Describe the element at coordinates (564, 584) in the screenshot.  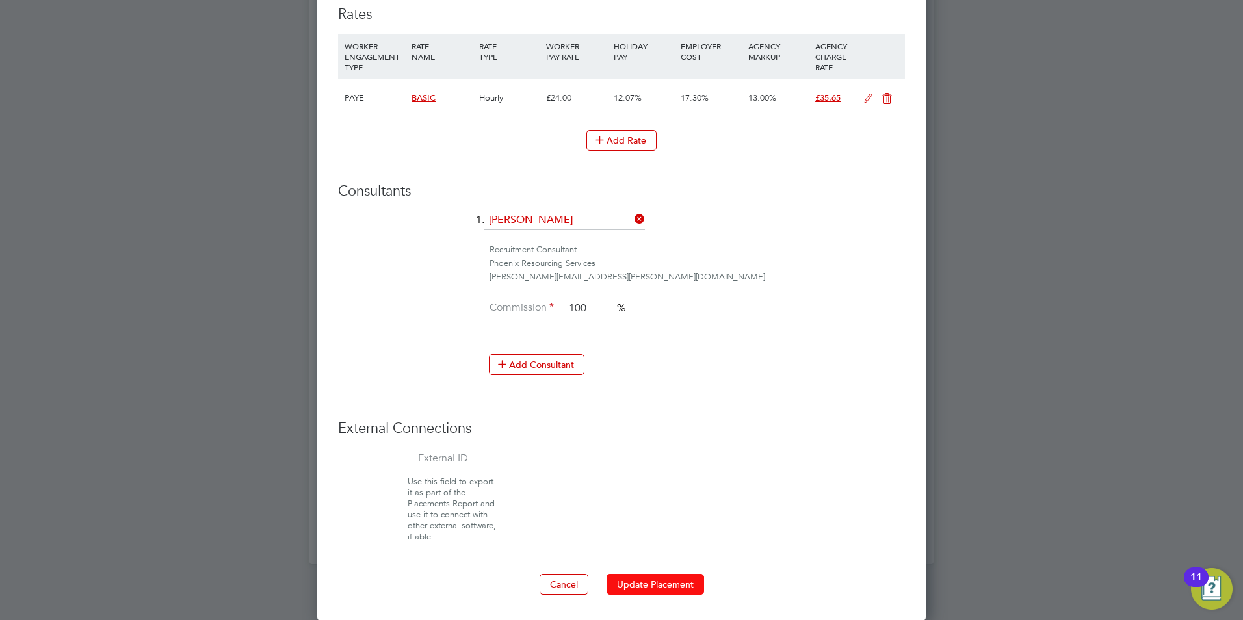
I see `button: Cancel` at that location.